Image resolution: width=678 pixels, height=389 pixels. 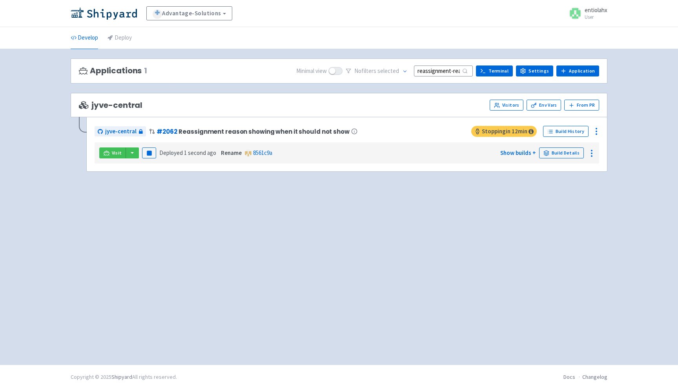 I want to click on a: Visitors, so click(x=507, y=105).